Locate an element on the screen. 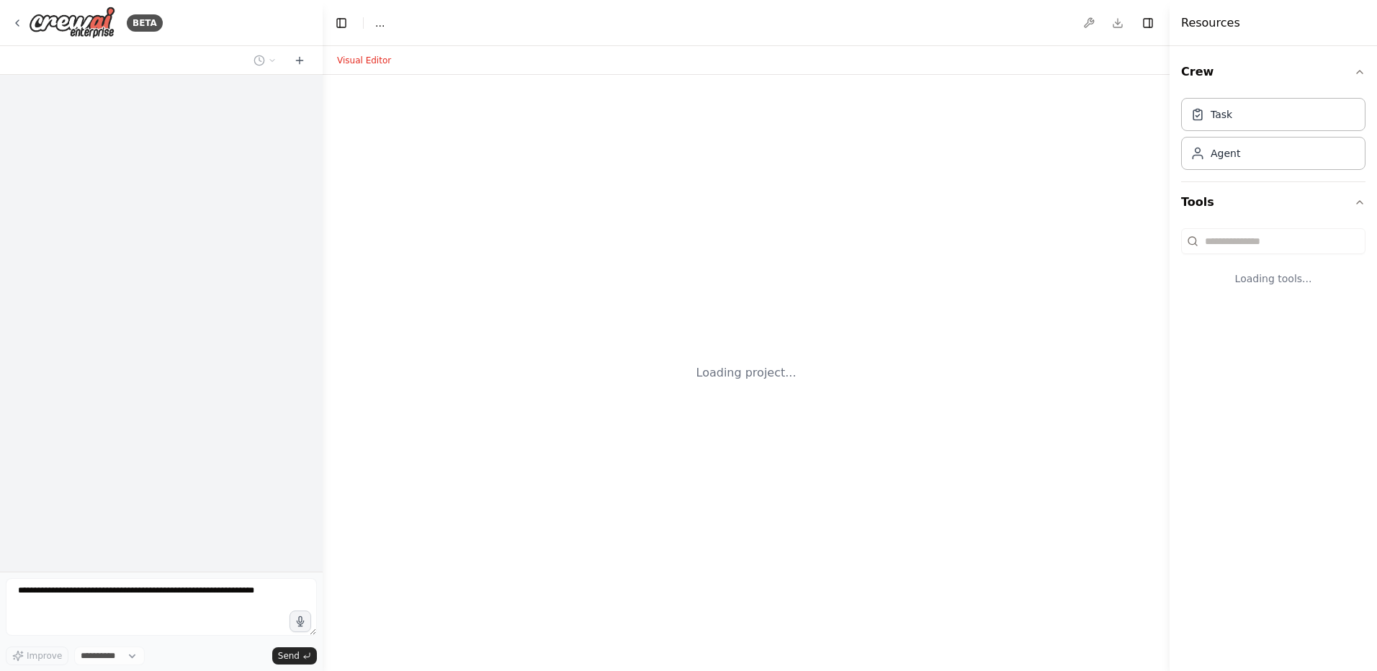  span: Improve is located at coordinates (44, 656).